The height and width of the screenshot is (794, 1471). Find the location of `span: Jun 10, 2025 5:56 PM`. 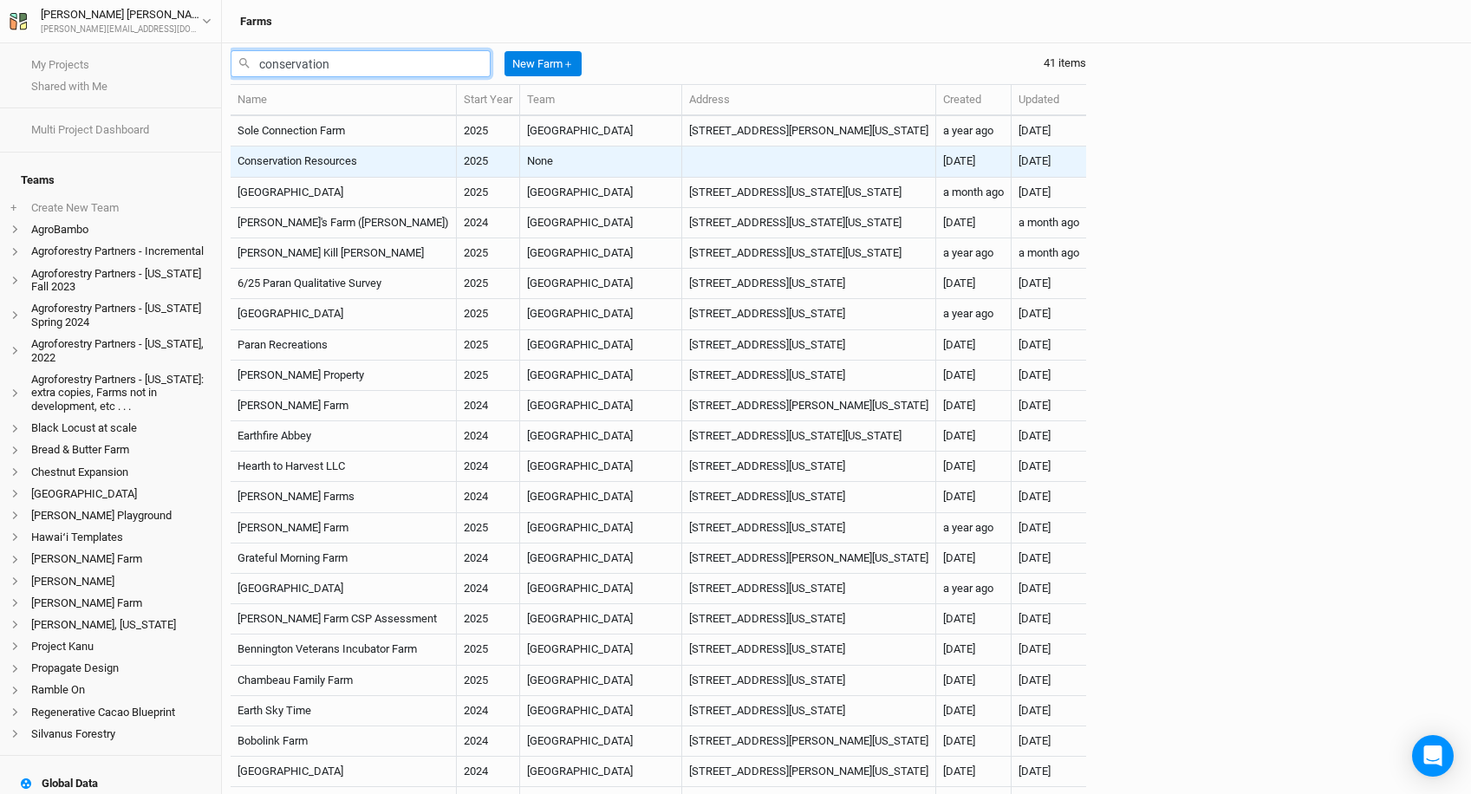

span: Jun 10, 2025 5:56 PM is located at coordinates (1034, 405).